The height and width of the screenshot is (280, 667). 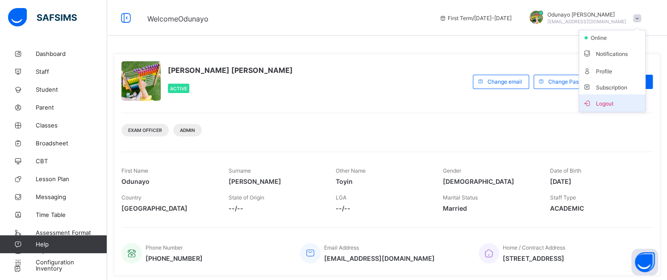 What do you see at coordinates (601, 38) in the screenshot?
I see `span: online` at bounding box center [601, 38].